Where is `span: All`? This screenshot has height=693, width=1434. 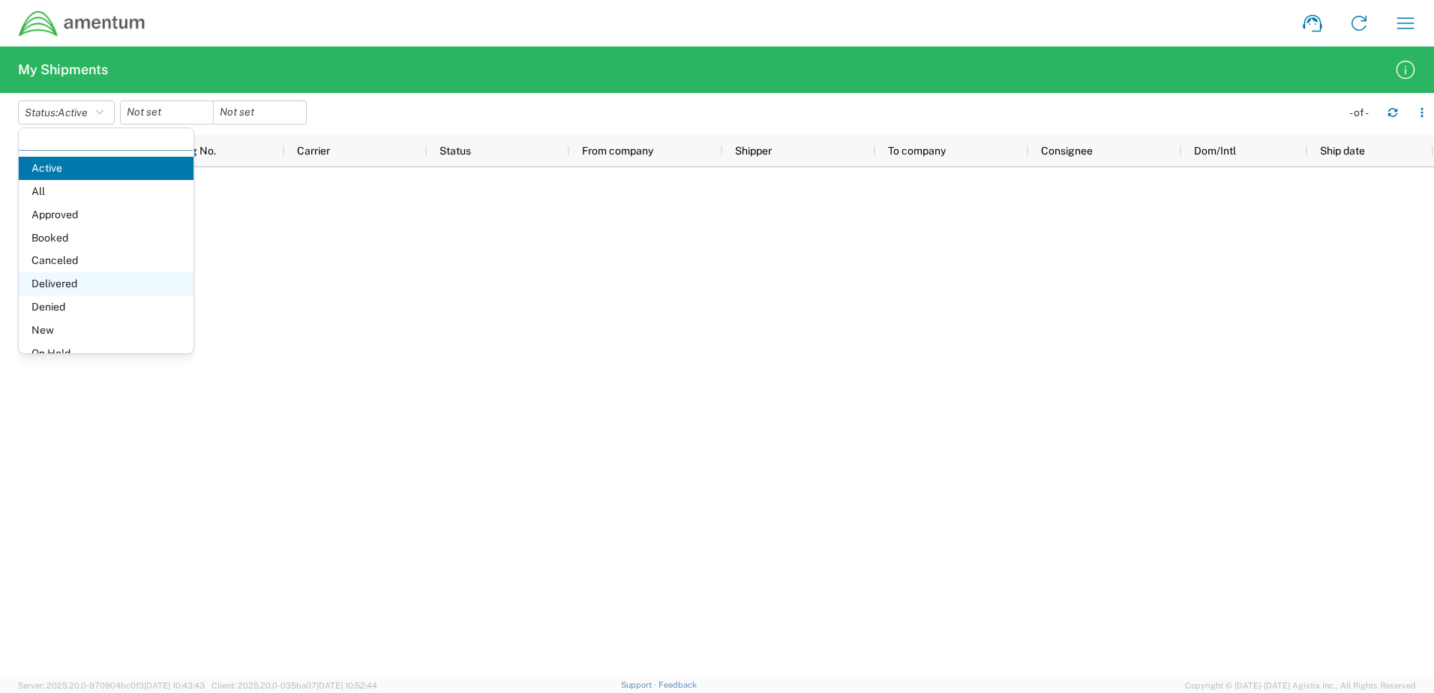 span: All is located at coordinates (106, 191).